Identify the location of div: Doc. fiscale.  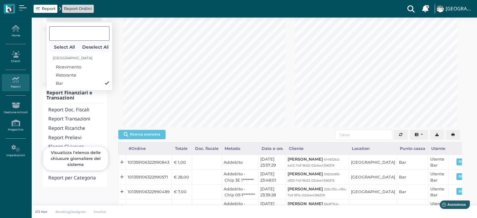
(207, 149).